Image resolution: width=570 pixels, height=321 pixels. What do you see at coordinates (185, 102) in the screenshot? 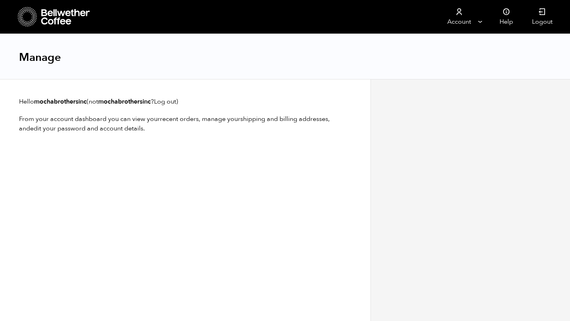
I see `p: Hello (not ? )` at bounding box center [185, 102].